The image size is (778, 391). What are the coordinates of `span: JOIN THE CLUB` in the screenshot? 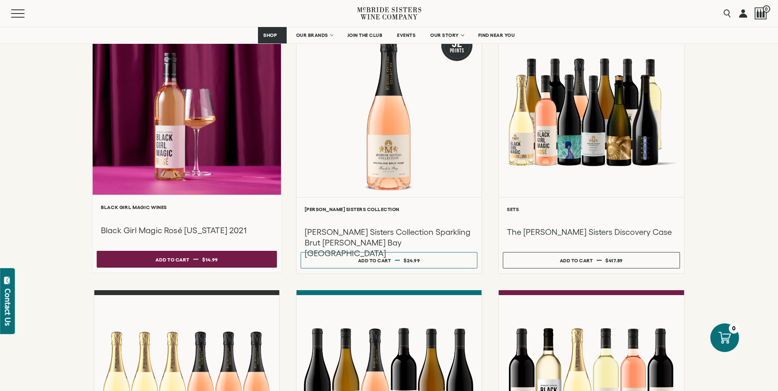 It's located at (365, 35).